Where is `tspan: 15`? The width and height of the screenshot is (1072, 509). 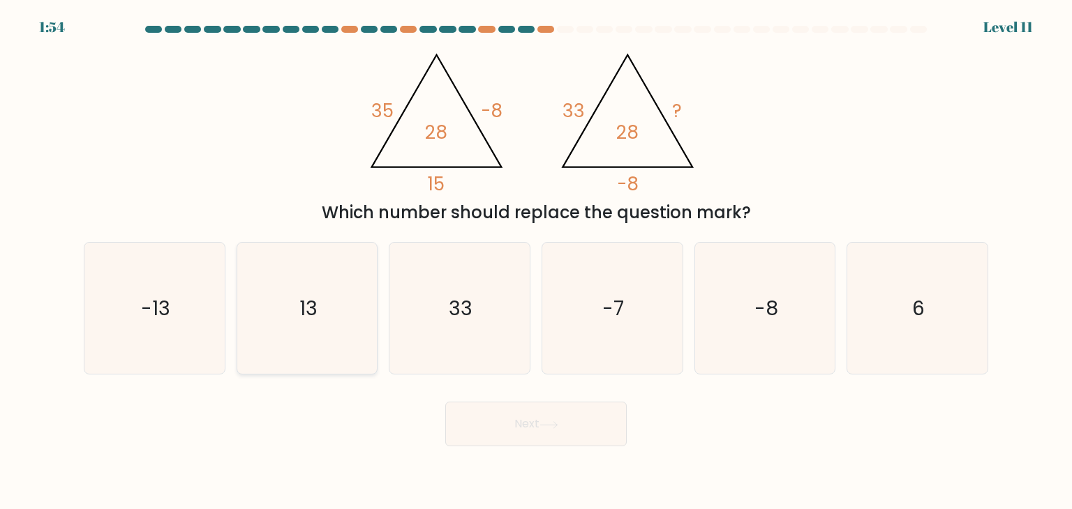
tspan: 15 is located at coordinates (437, 184).